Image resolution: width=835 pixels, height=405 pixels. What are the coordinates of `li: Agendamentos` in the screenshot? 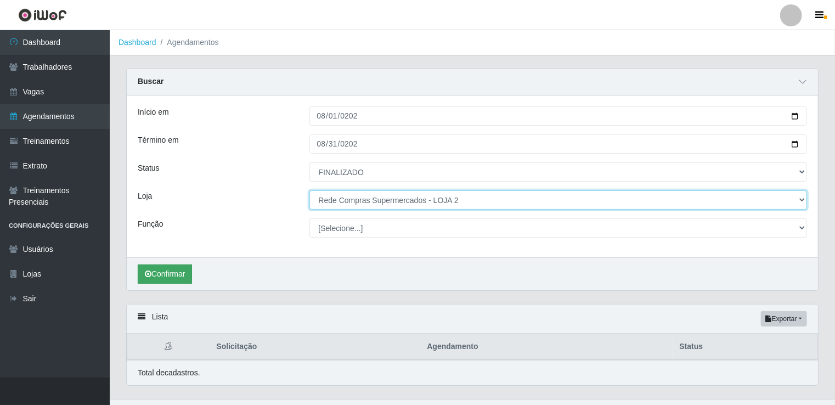 It's located at (188, 42).